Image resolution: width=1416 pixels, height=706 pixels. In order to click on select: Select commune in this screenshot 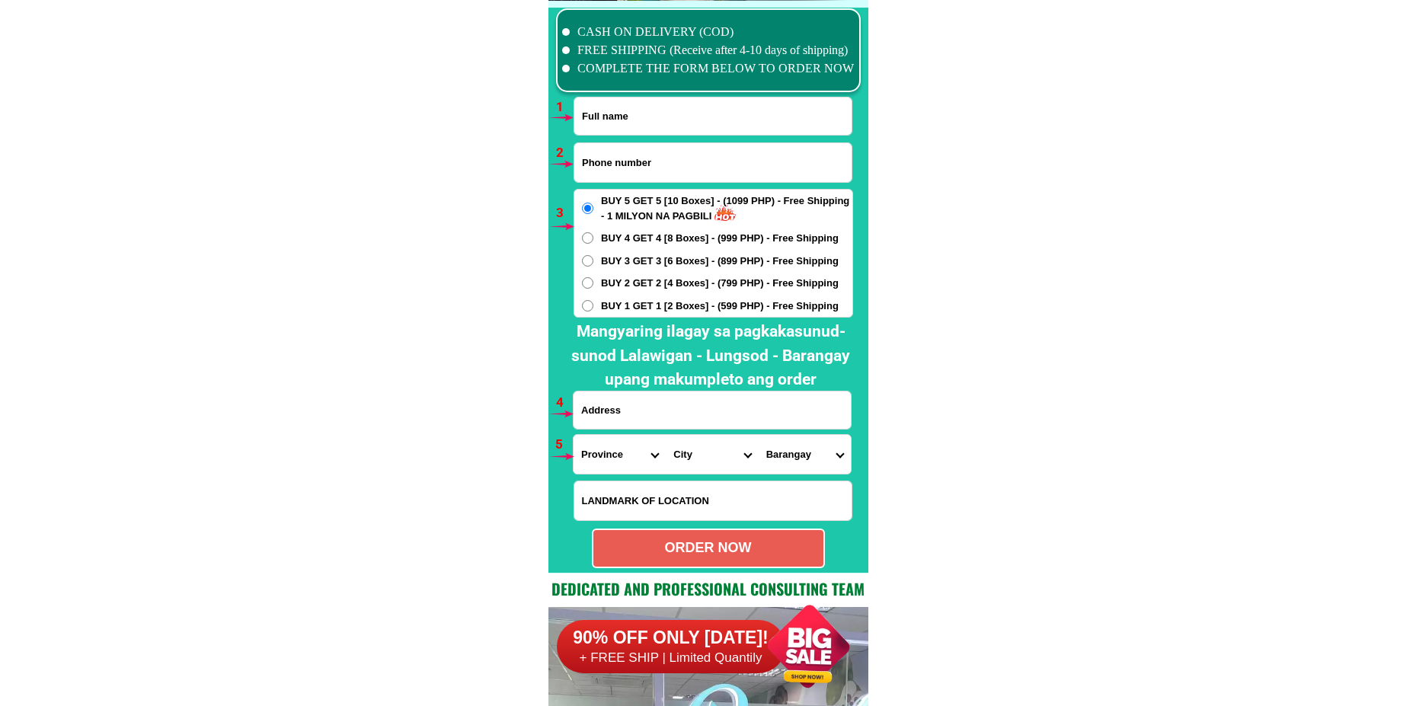, I will do `click(805, 454)`.